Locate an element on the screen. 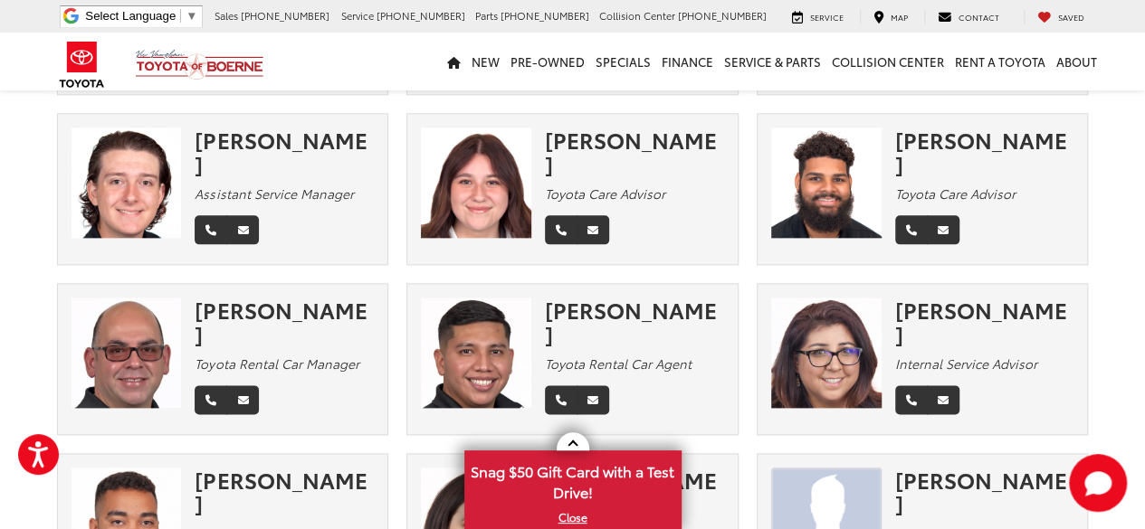  em: Internal Service Advisor is located at coordinates (966, 364).